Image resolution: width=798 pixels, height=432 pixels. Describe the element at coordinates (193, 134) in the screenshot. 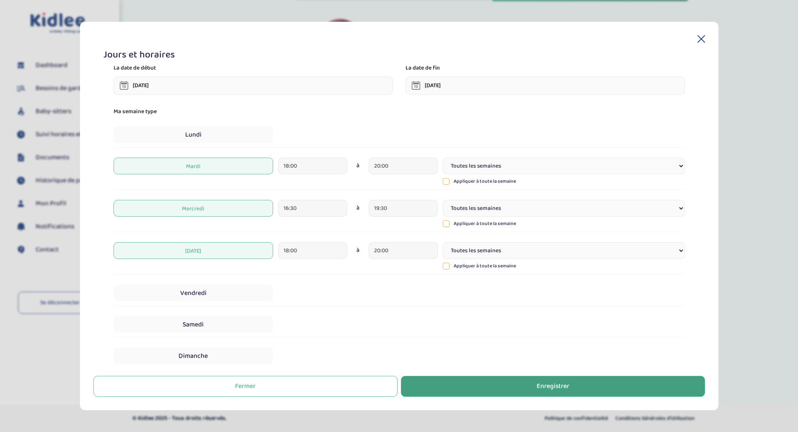

I see `span: Lundi` at that location.